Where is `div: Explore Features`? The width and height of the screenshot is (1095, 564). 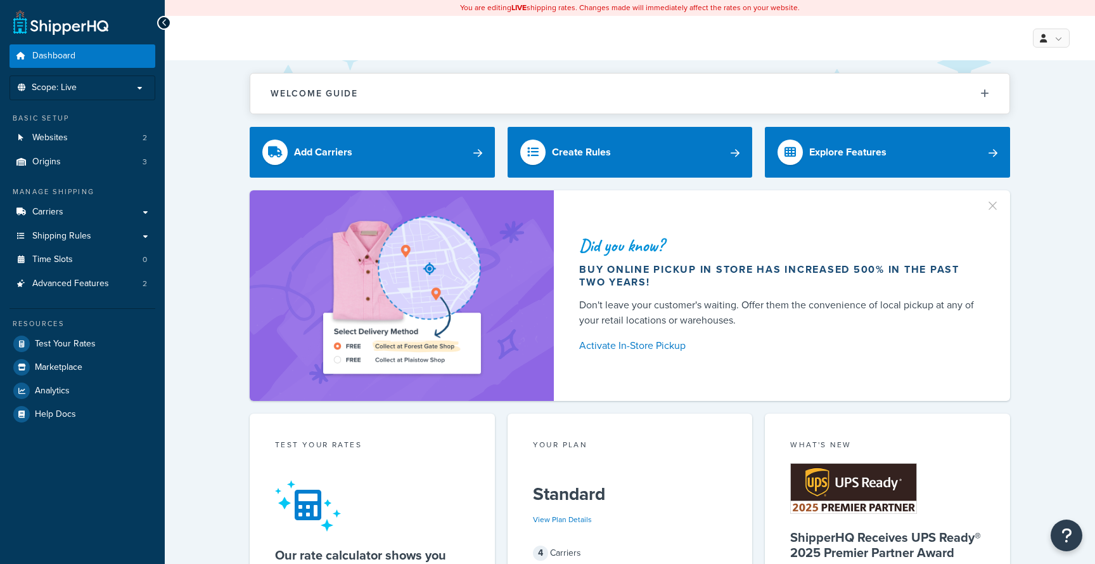 div: Explore Features is located at coordinates (848, 152).